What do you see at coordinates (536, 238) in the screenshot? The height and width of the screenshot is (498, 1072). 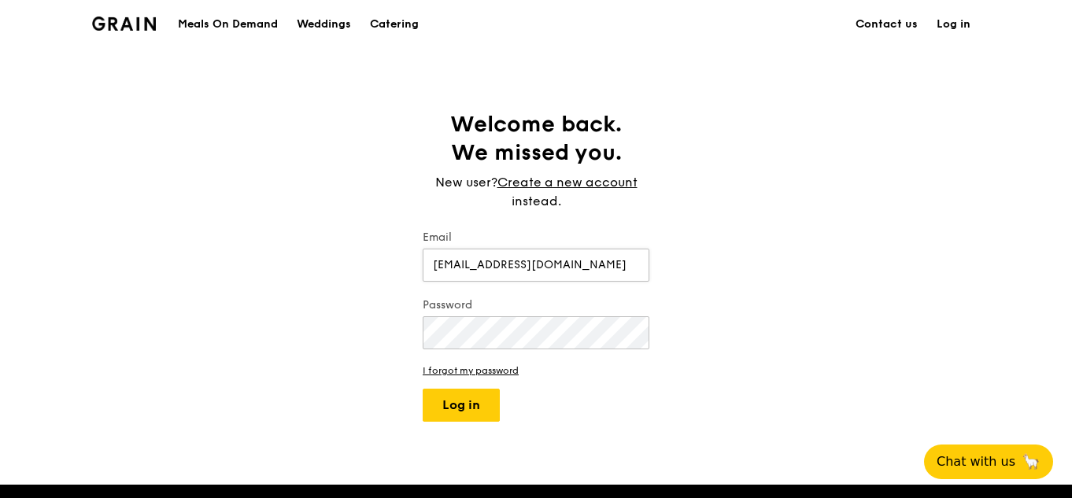 I see `label: Email` at bounding box center [536, 238].